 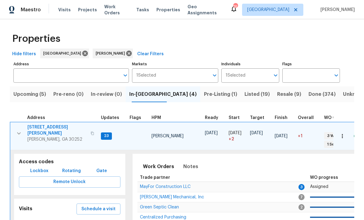 What do you see at coordinates (215, 118) in the screenshot?
I see `div: Earliest renovation start date (first business day after COE or Checkout)` at bounding box center [215, 118].